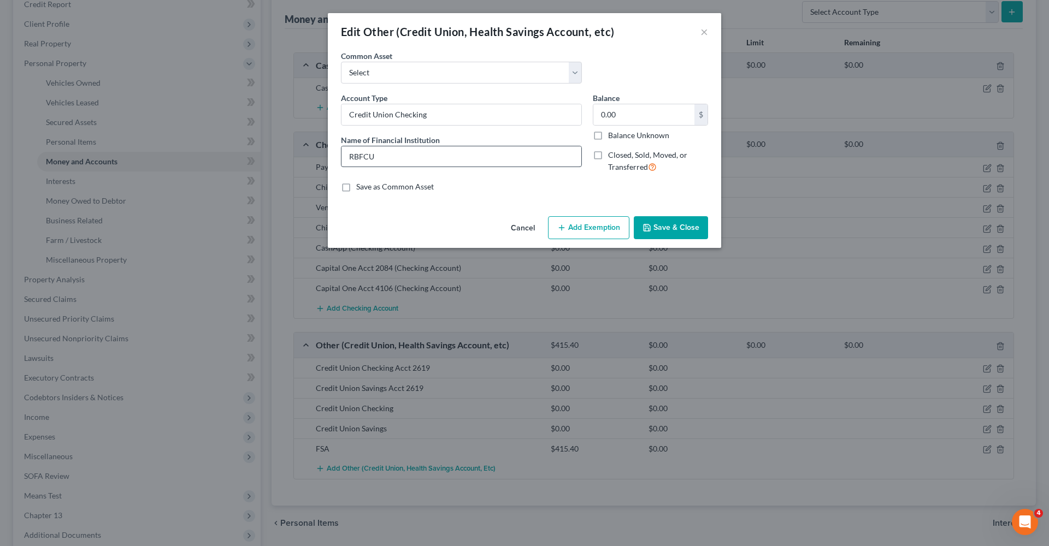  What do you see at coordinates (478, 32) in the screenshot?
I see `div: Edit Other (Credit Union, Health Savings Account, etc)` at bounding box center [478, 32].